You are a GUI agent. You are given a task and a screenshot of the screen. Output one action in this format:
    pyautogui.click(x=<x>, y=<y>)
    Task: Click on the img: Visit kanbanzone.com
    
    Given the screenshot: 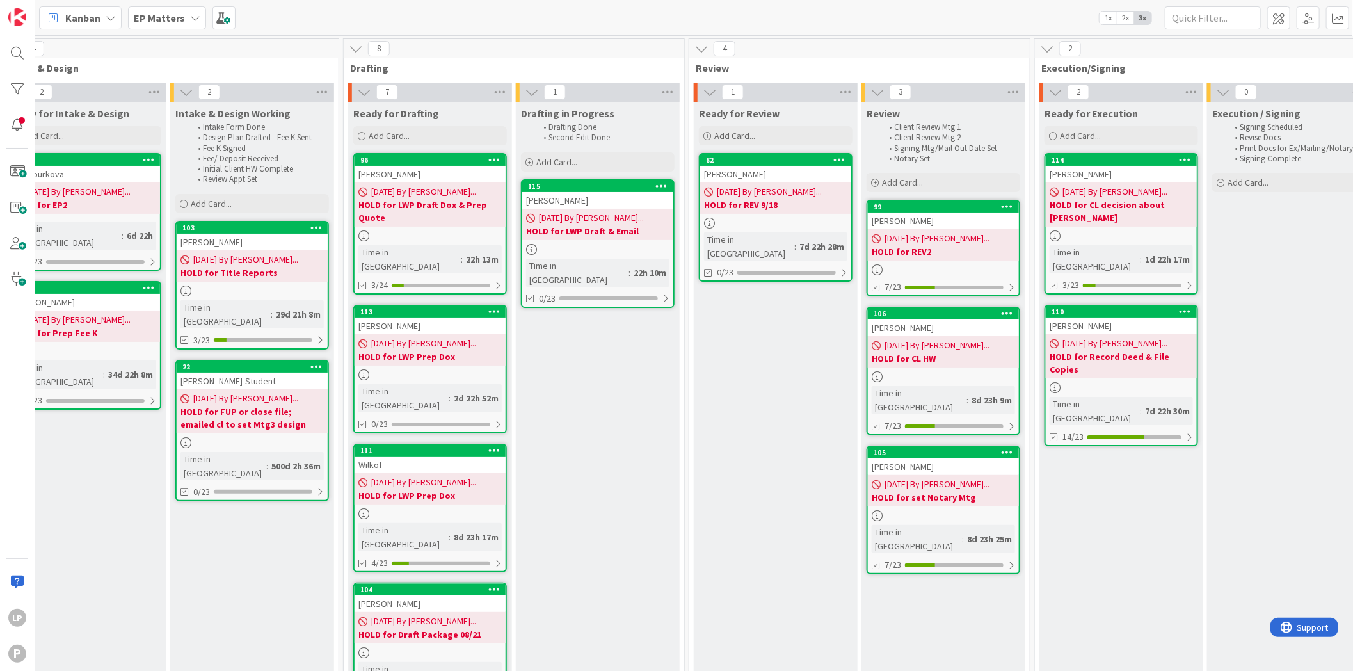 What is the action you would take?
    pyautogui.click(x=17, y=17)
    